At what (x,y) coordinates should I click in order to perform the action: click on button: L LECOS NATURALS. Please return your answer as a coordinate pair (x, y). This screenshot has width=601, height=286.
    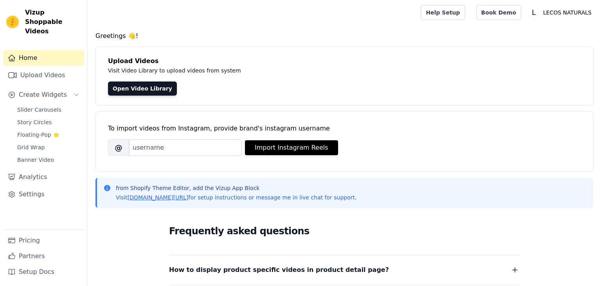
    Looking at the image, I should click on (561, 13).